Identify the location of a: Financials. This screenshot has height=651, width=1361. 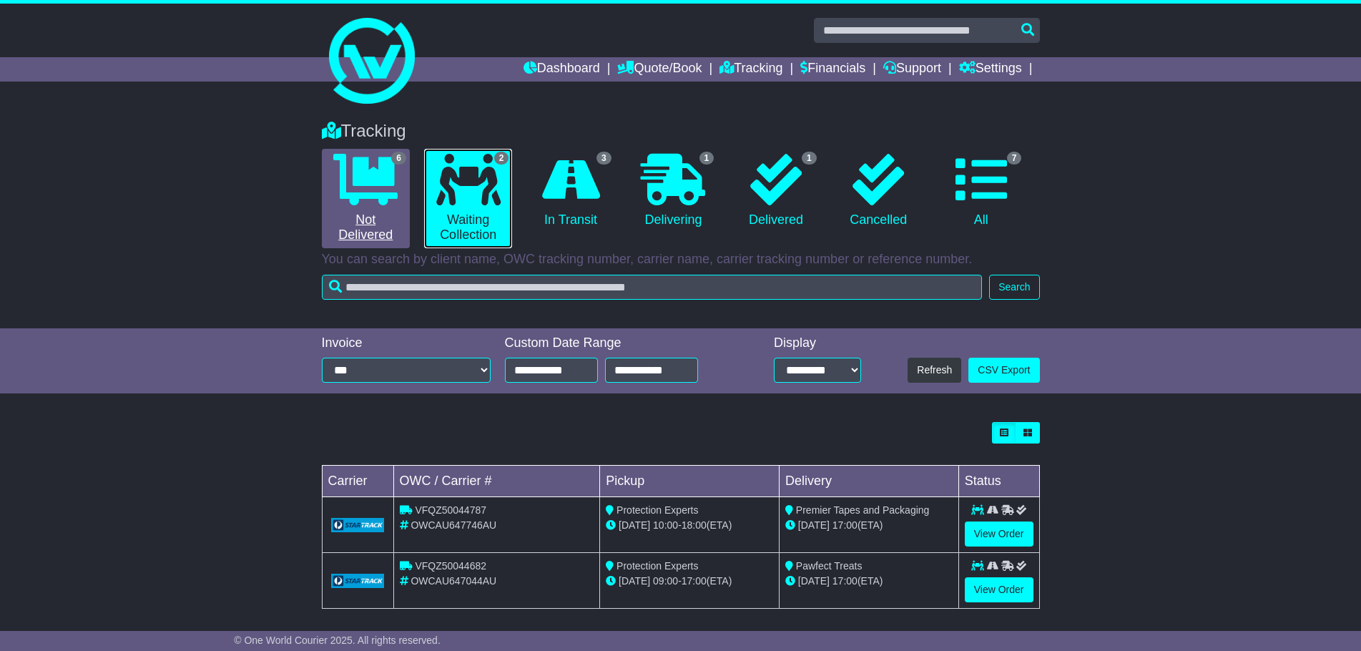
(832, 69).